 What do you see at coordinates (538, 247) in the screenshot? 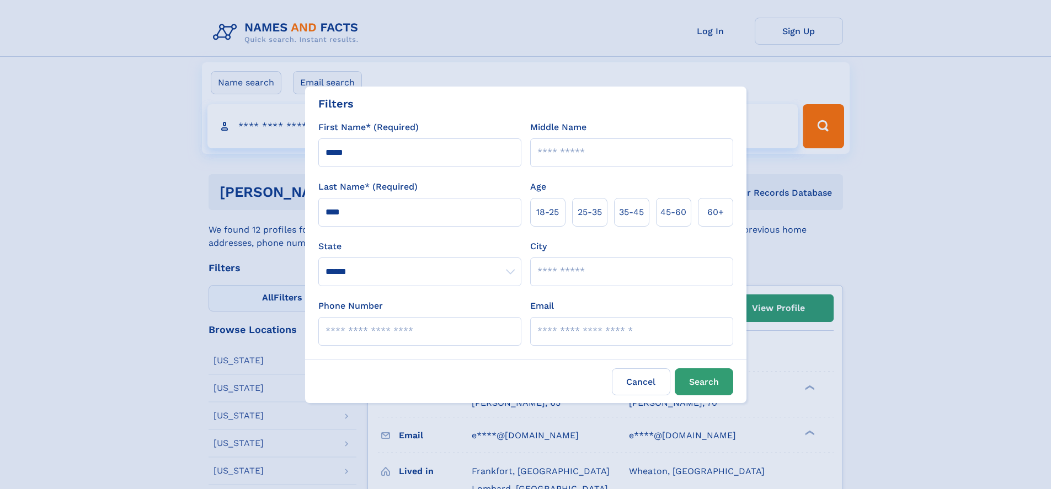
I see `label: City` at bounding box center [538, 247].